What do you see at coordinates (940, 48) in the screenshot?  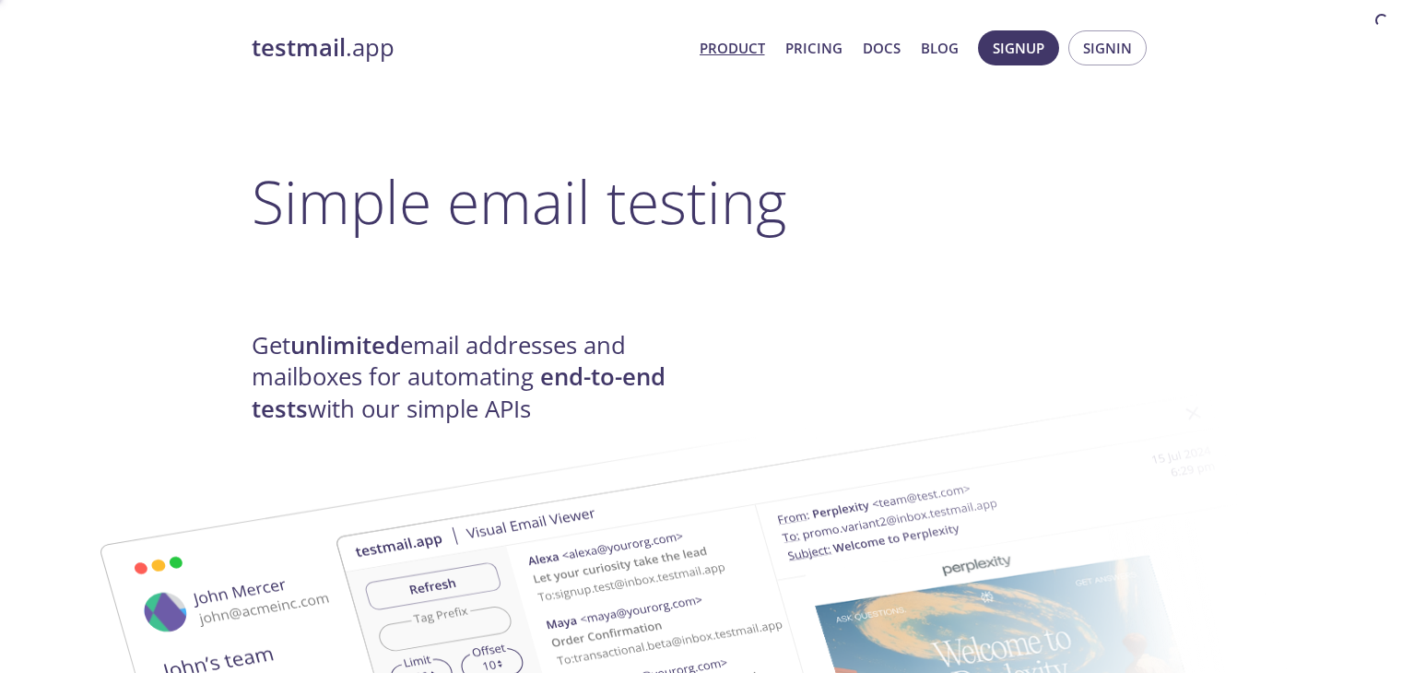 I see `a: Blog` at bounding box center [940, 48].